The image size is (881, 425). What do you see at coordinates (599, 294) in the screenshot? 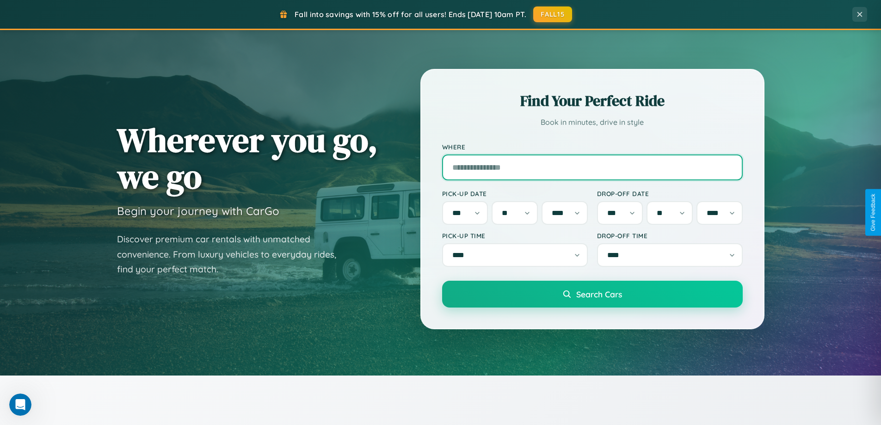
I see `span: Search Cars` at bounding box center [599, 294].